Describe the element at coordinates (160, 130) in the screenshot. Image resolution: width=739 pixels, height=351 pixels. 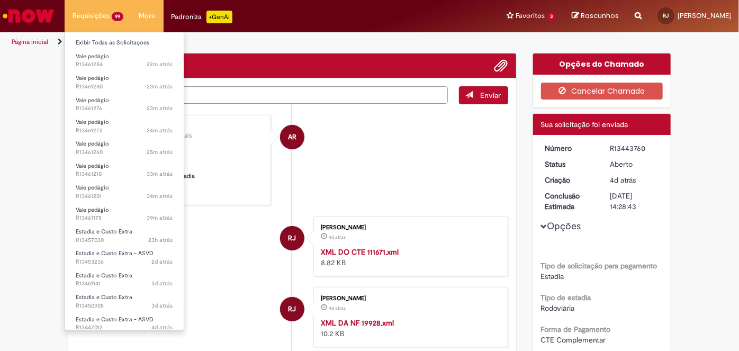
I see `span: 24m atrás` at that location.